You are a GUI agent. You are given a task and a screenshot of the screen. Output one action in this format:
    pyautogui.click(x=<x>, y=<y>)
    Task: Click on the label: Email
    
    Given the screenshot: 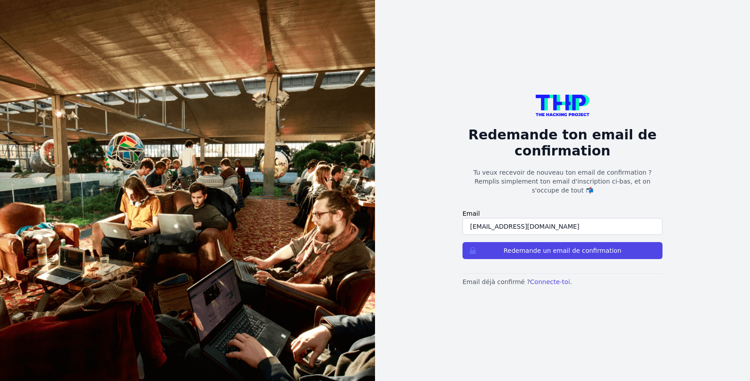 What is the action you would take?
    pyautogui.click(x=563, y=213)
    